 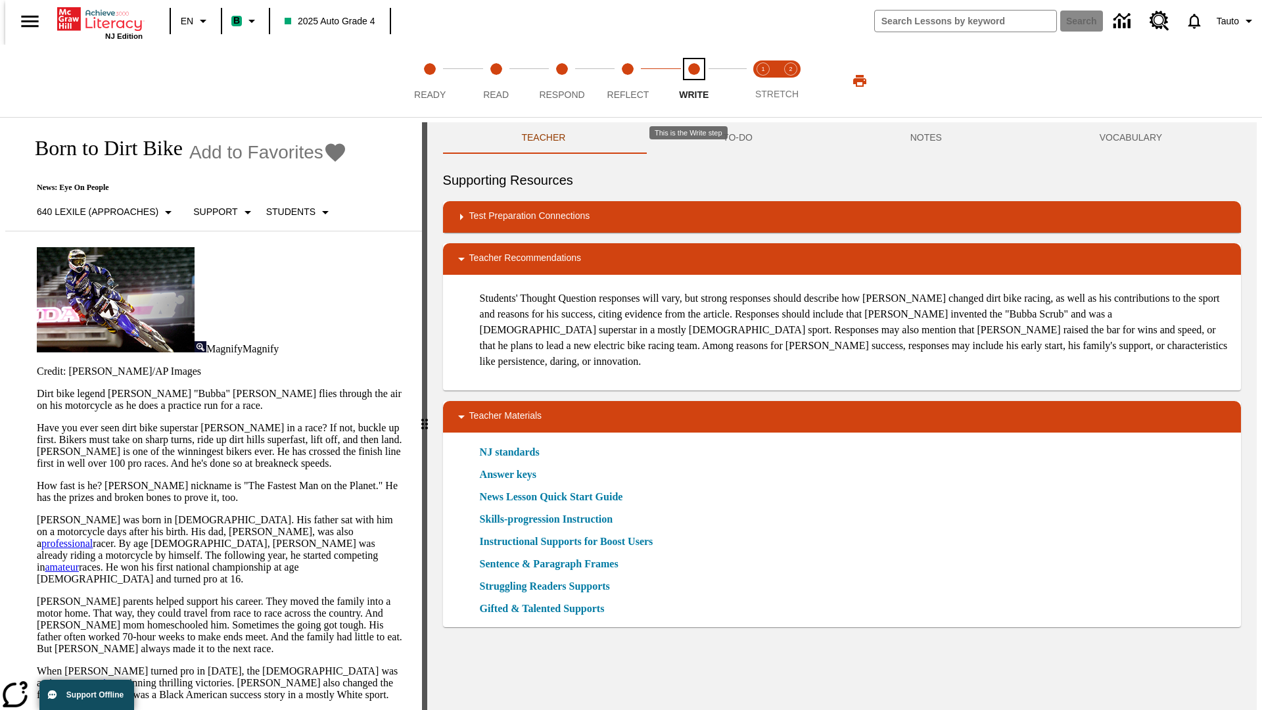 What do you see at coordinates (187, 21) in the screenshot?
I see `span: EN` at bounding box center [187, 21].